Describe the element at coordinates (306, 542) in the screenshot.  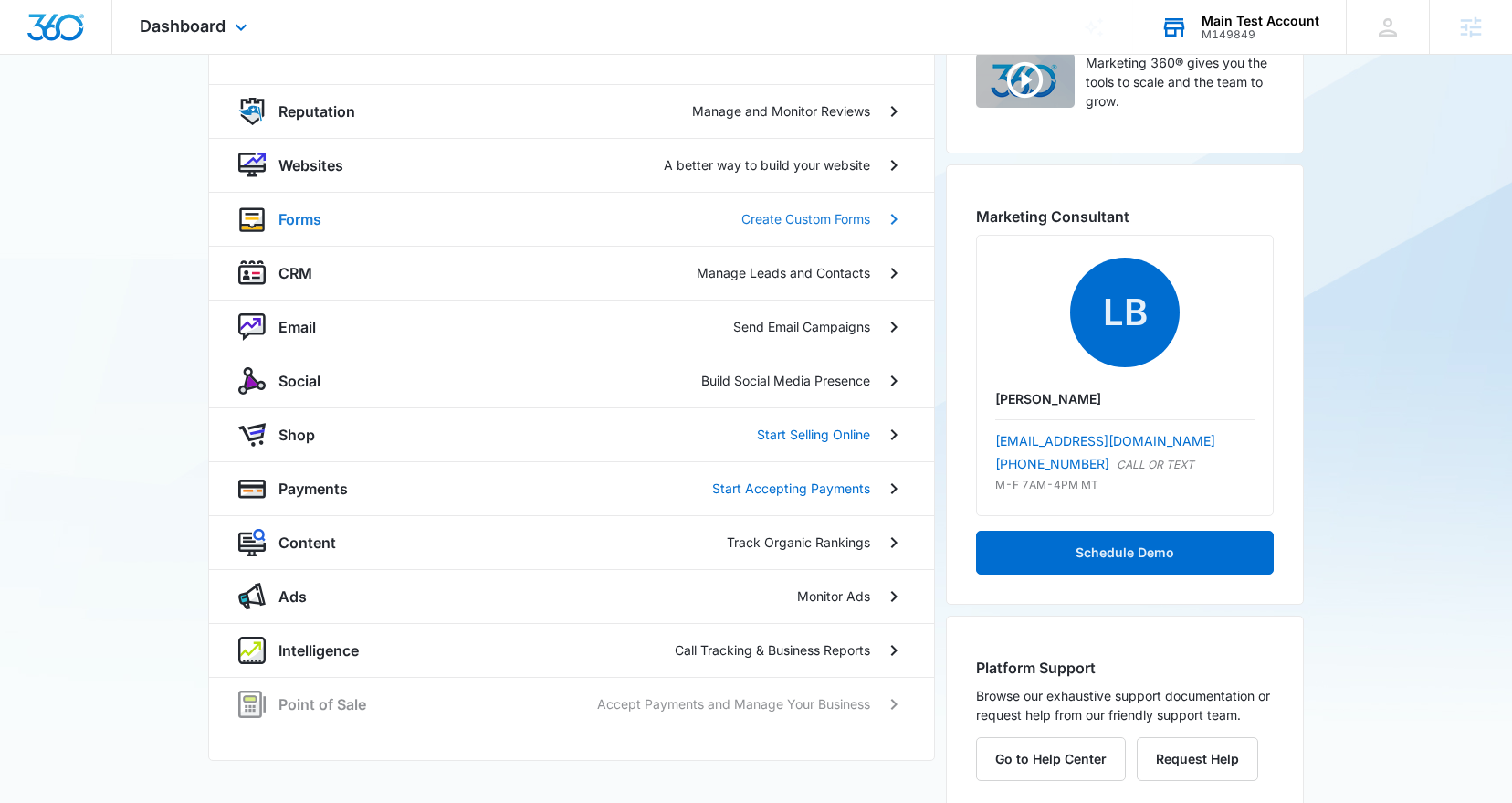
I see `p: Content` at that location.